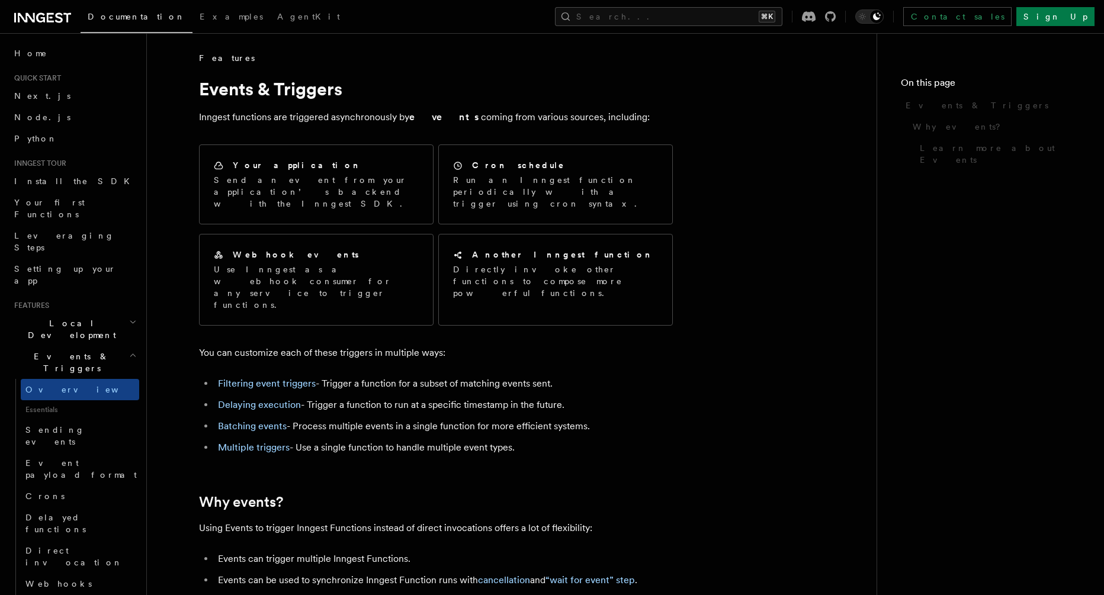 The image size is (1104, 595). What do you see at coordinates (297, 165) in the screenshot?
I see `h2: Your application` at bounding box center [297, 165].